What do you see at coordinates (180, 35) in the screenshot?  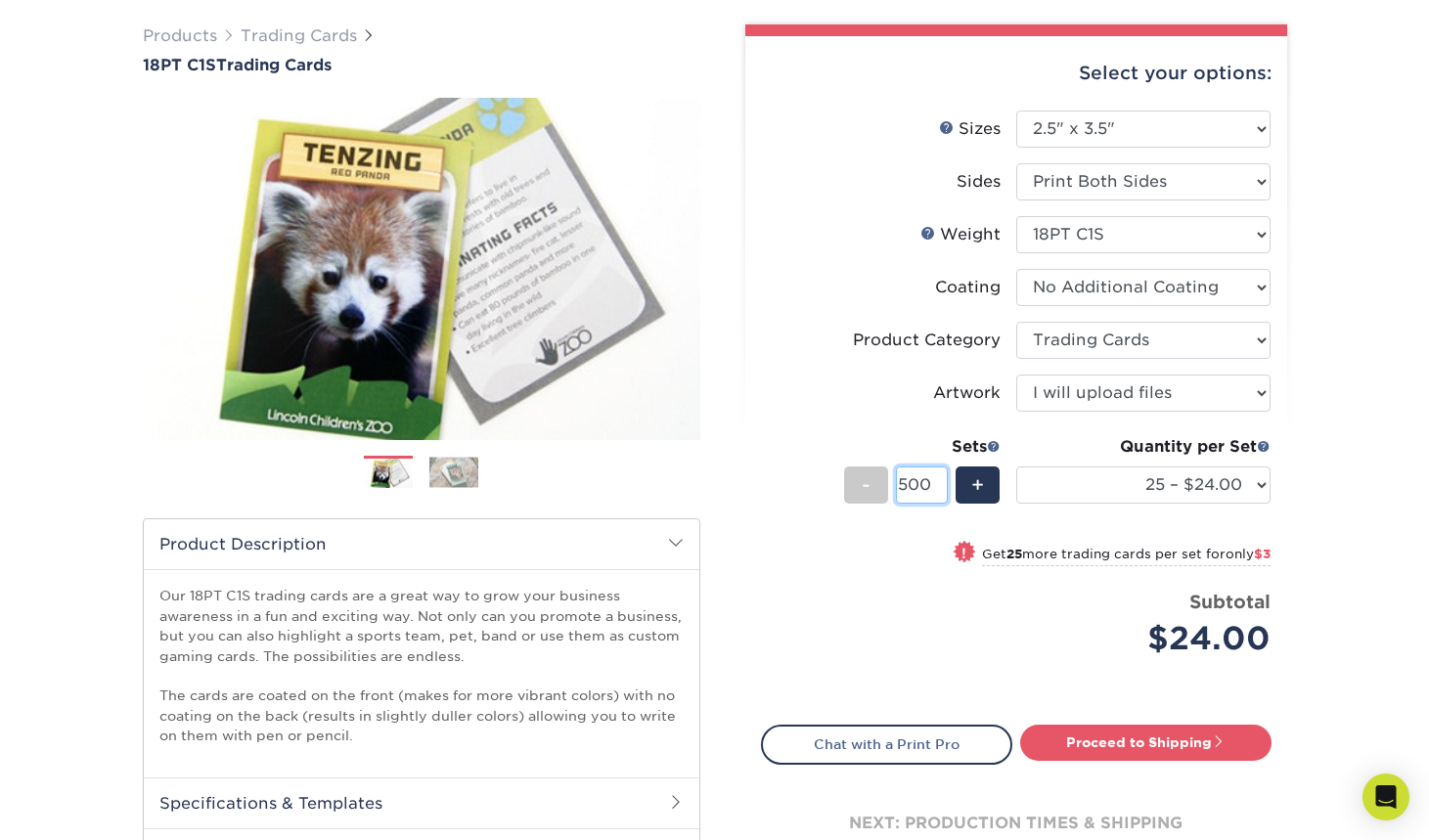 I see `a: Products` at bounding box center [180, 35].